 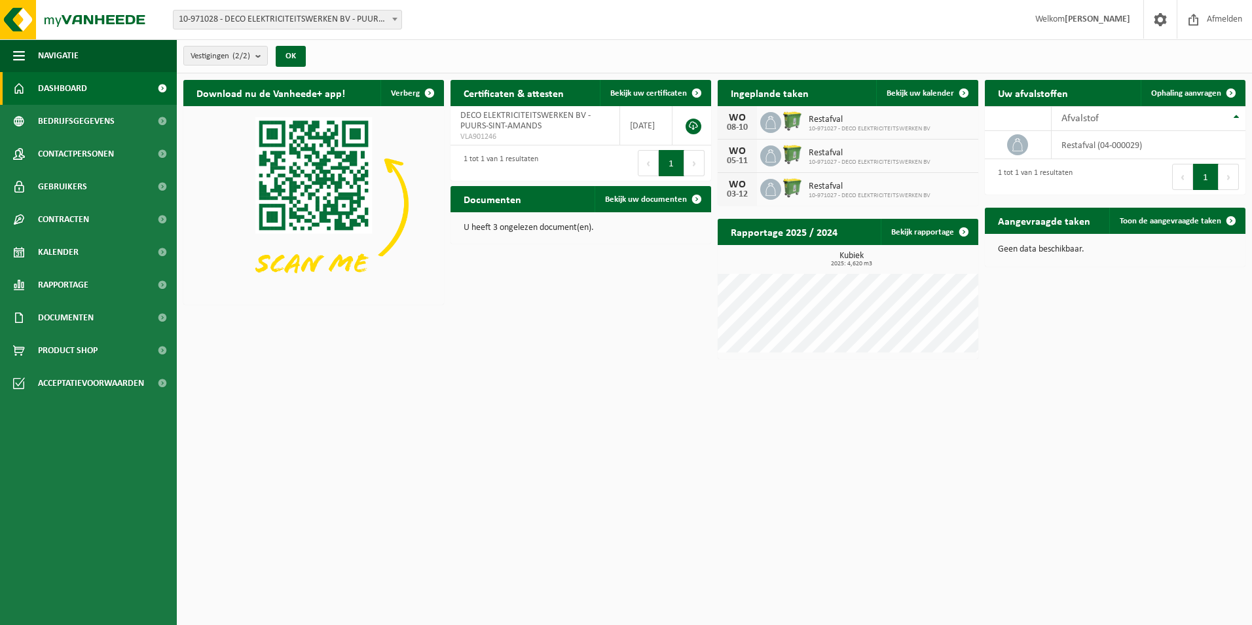 What do you see at coordinates (492, 198) in the screenshot?
I see `h2: Documenten` at bounding box center [492, 198].